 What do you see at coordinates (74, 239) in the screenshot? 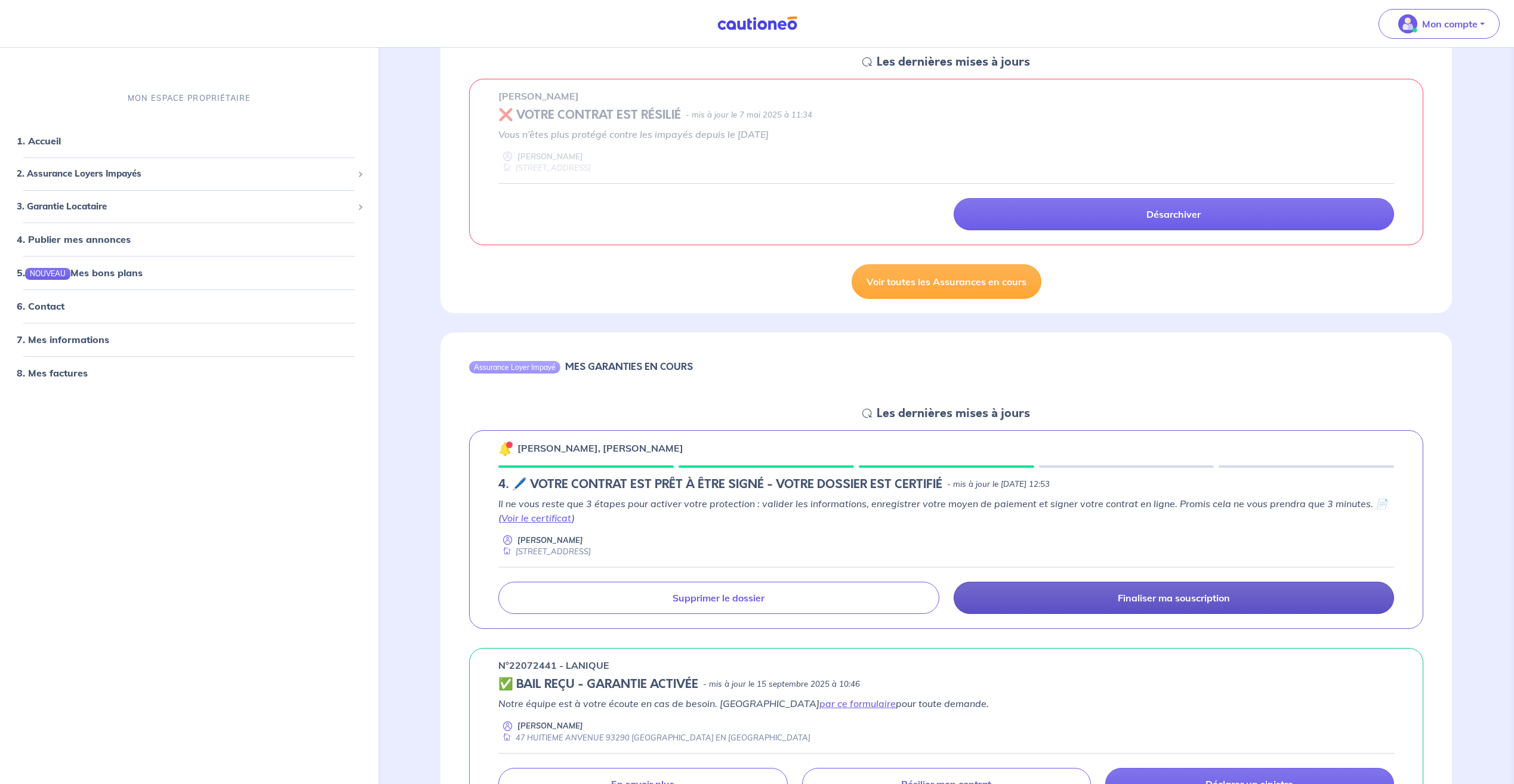
I see `a: 4. Publier mes annonces` at bounding box center [74, 239].